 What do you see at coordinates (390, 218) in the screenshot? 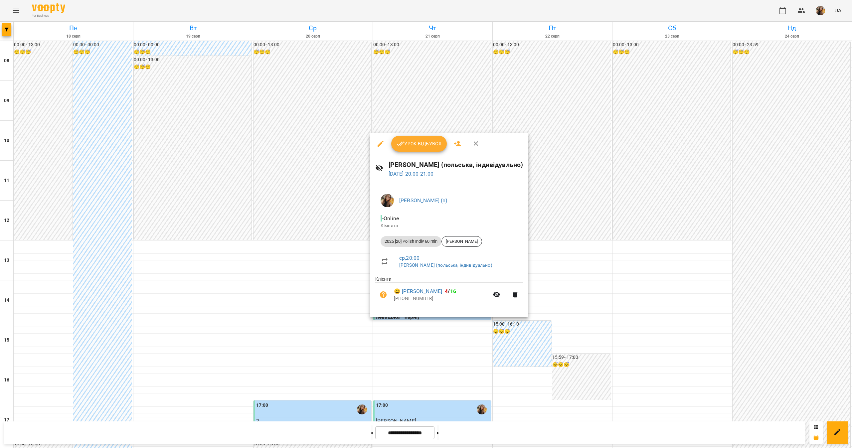
I see `span: - Online` at bounding box center [390, 218].